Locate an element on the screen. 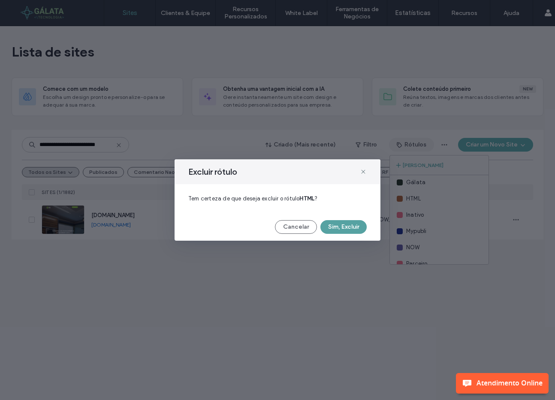 Image resolution: width=555 pixels, height=400 pixels. span: Atendimento Online is located at coordinates (512, 381).